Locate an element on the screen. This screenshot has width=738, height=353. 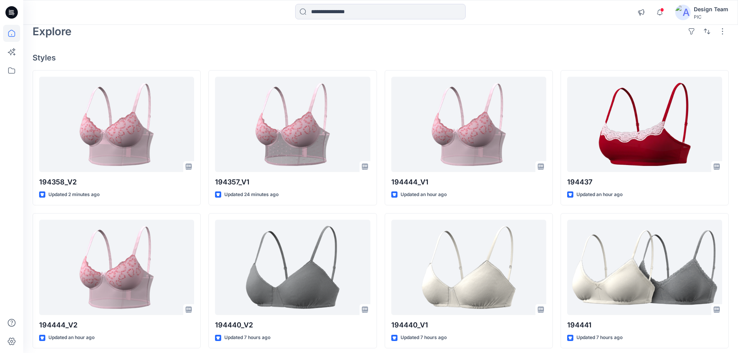
p: 194444_V2 is located at coordinates (117, 325).